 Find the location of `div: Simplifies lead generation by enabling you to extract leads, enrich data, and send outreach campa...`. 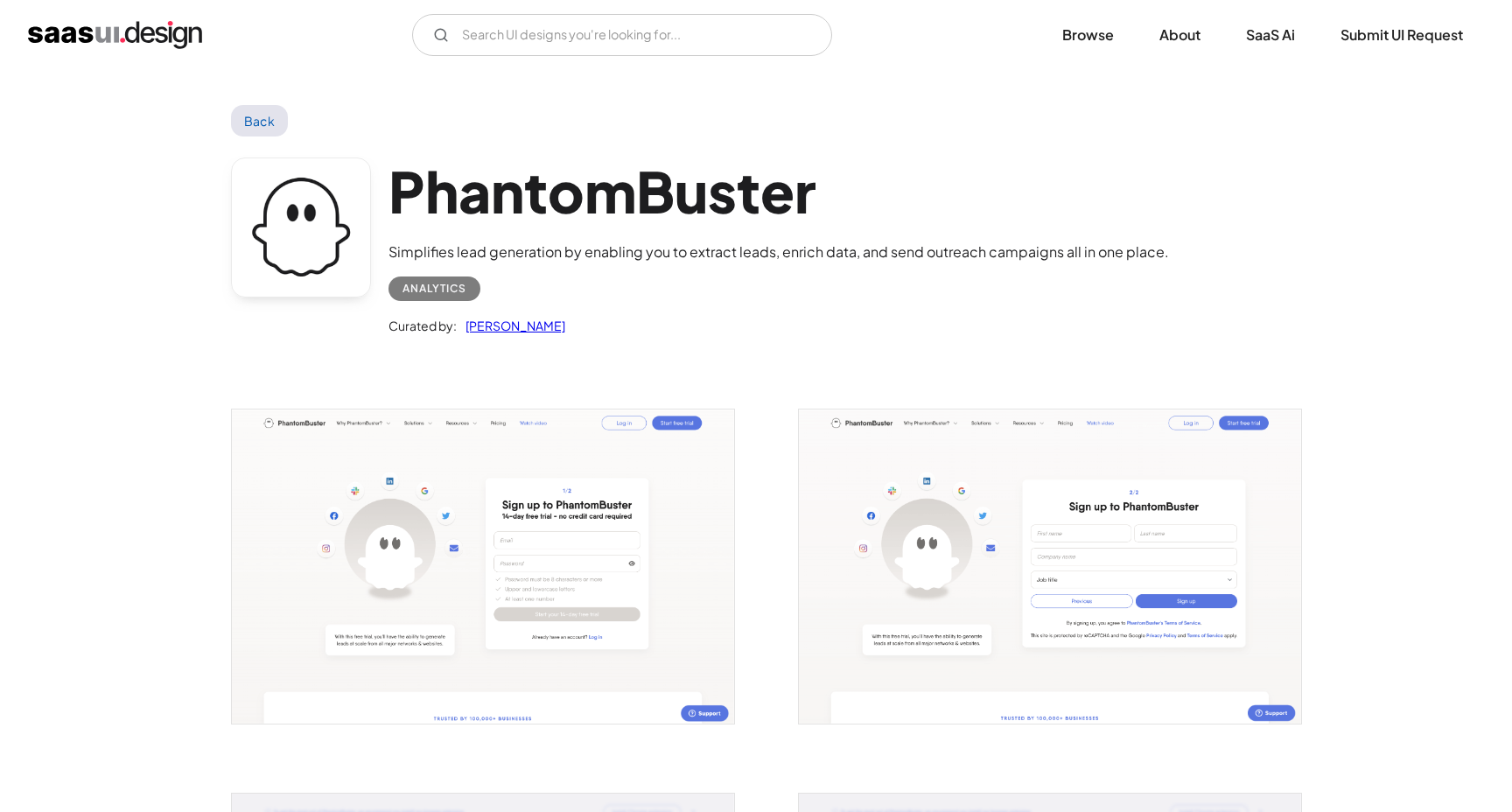

div: Simplifies lead generation by enabling you to extract leads, enrich data, and send outreach campa... is located at coordinates (778, 252).